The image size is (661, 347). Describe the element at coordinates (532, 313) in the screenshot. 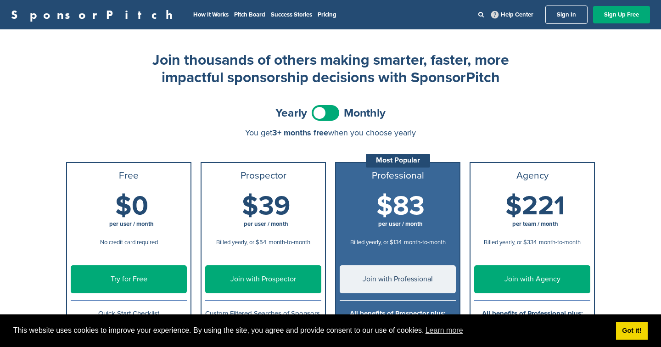

I see `b: All benefits of Professional plus:` at that location.